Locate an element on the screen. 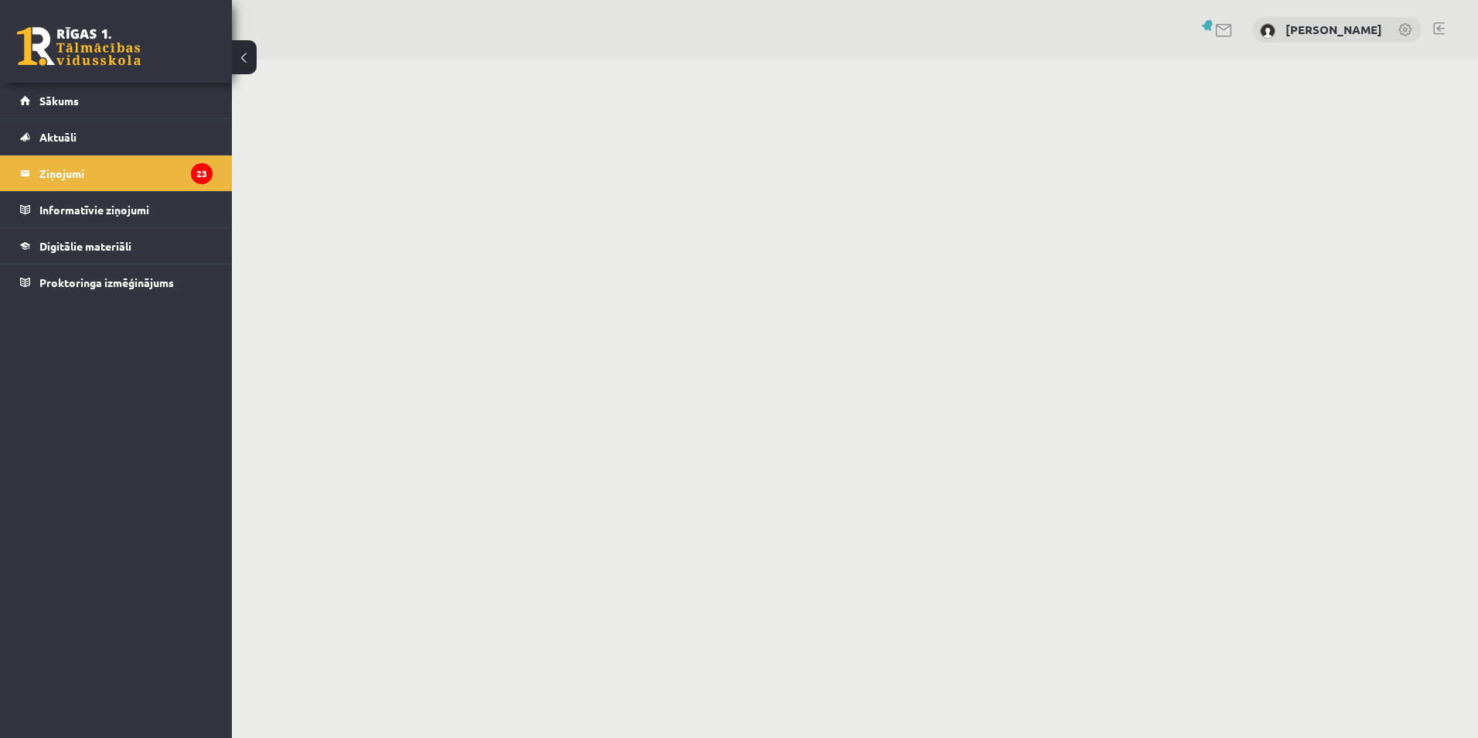  span: Proktoringa izmēģinājums is located at coordinates (107, 282).